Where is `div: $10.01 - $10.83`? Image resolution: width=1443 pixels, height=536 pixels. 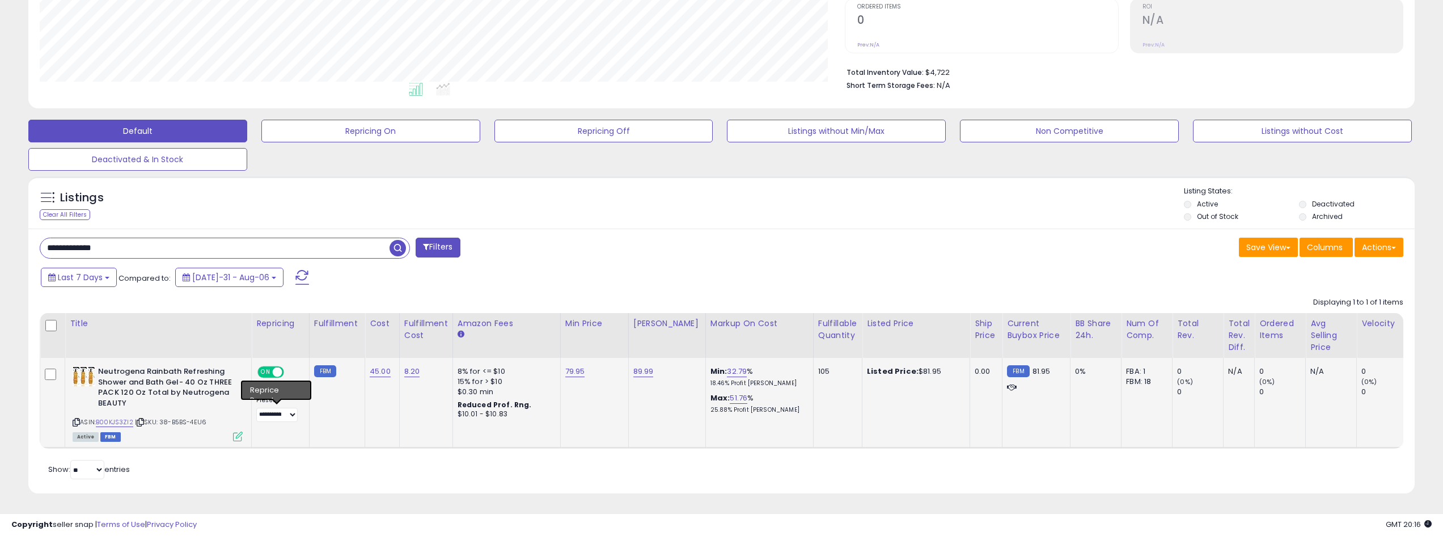 div: $10.01 - $10.83 is located at coordinates (505, 414).